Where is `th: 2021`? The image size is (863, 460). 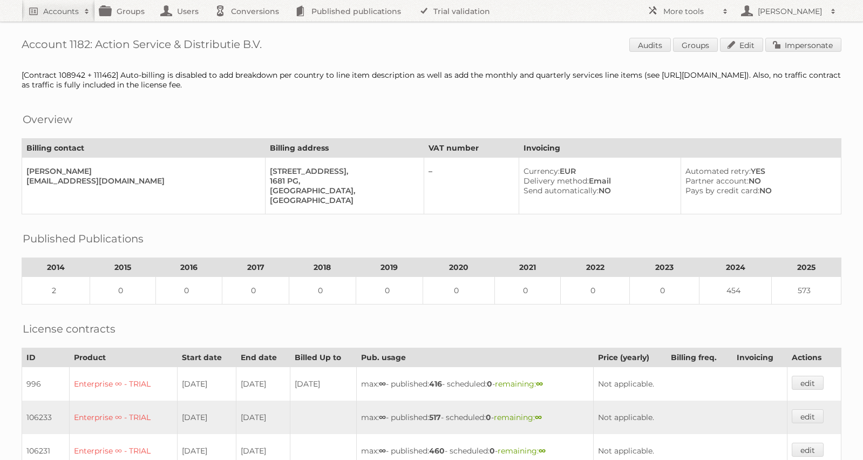 th: 2021 is located at coordinates (527, 267).